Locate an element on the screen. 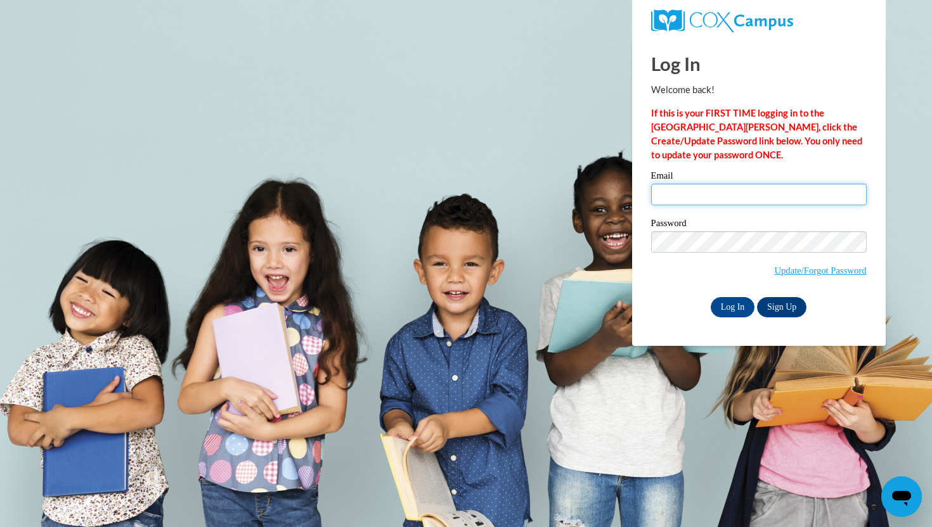 The height and width of the screenshot is (527, 932). input: Log In is located at coordinates (733, 307).